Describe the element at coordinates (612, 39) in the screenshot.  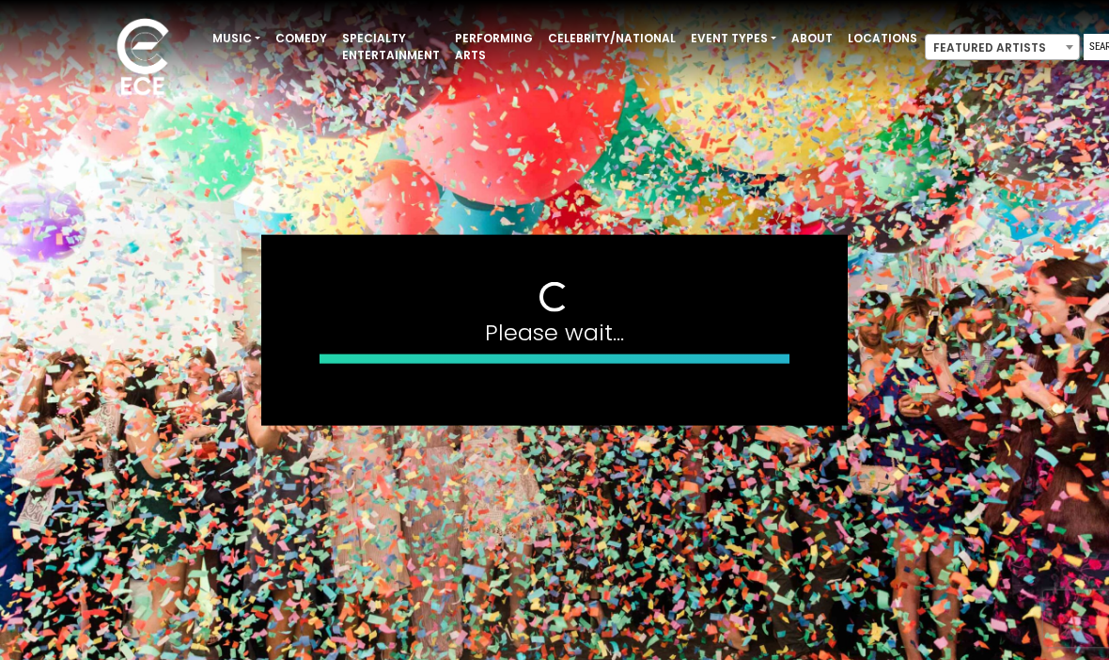
I see `a: Celebrity/National` at that location.